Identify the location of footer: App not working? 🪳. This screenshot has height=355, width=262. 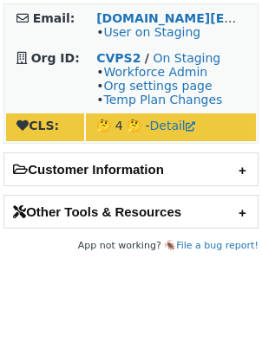
(131, 246).